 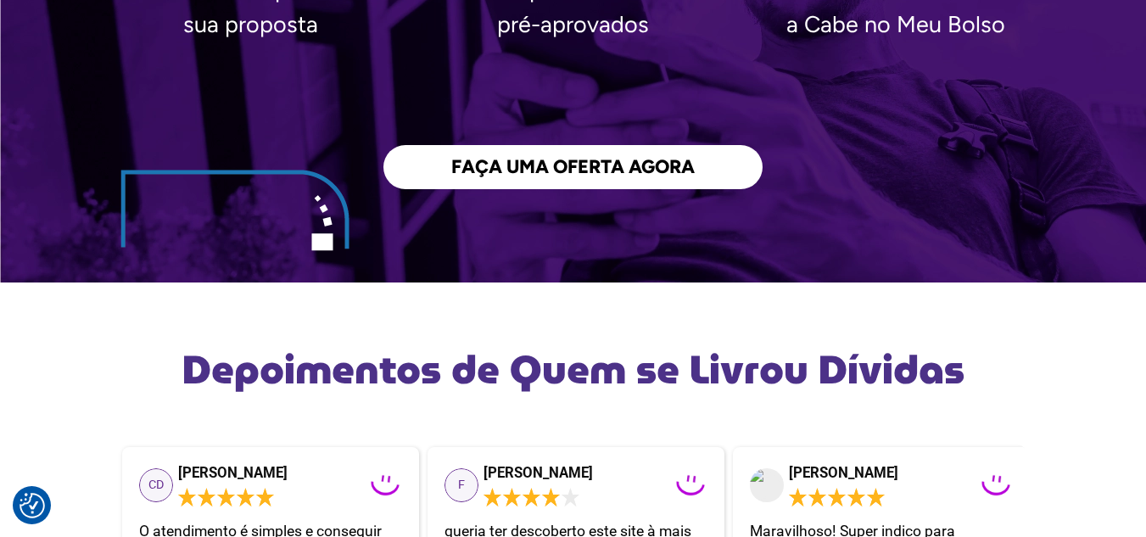 I want to click on img: Profile picture or avatar, so click(x=767, y=485).